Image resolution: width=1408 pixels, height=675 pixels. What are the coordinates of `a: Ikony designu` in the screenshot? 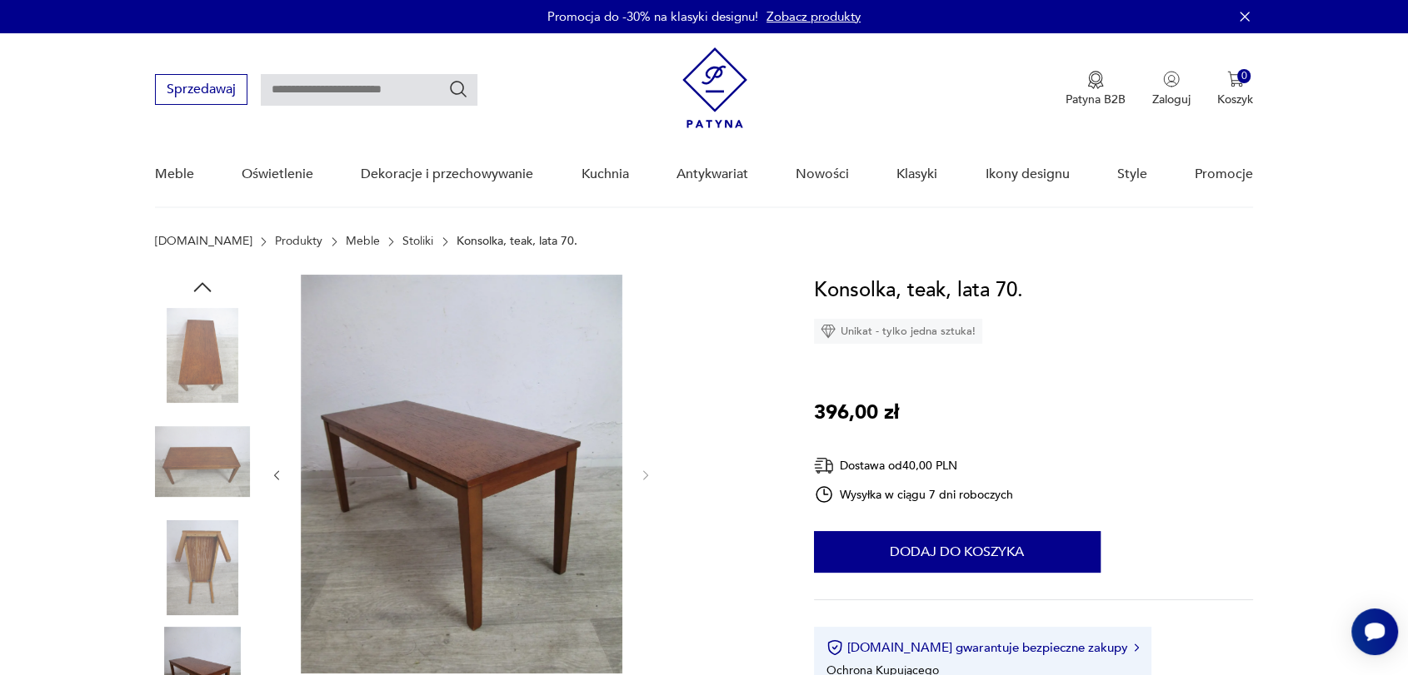 It's located at (1027, 174).